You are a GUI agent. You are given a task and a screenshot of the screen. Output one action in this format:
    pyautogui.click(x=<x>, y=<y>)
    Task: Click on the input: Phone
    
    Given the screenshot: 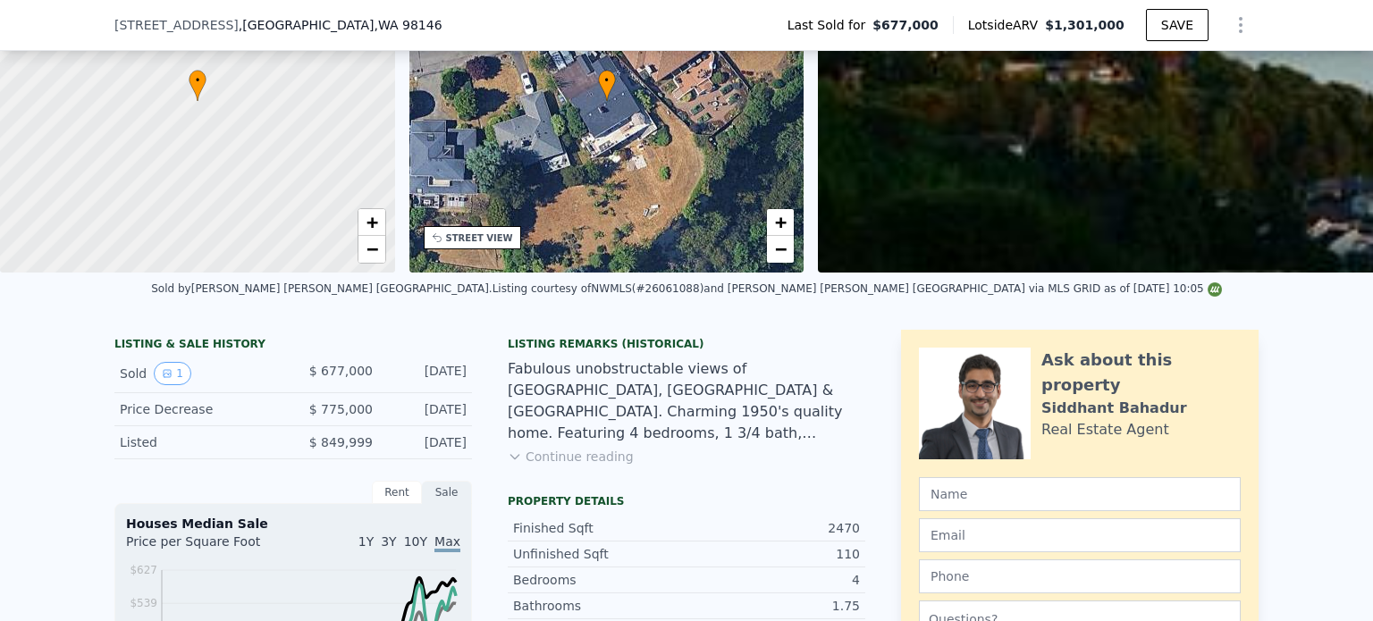 What is the action you would take?
    pyautogui.click(x=1080, y=576)
    